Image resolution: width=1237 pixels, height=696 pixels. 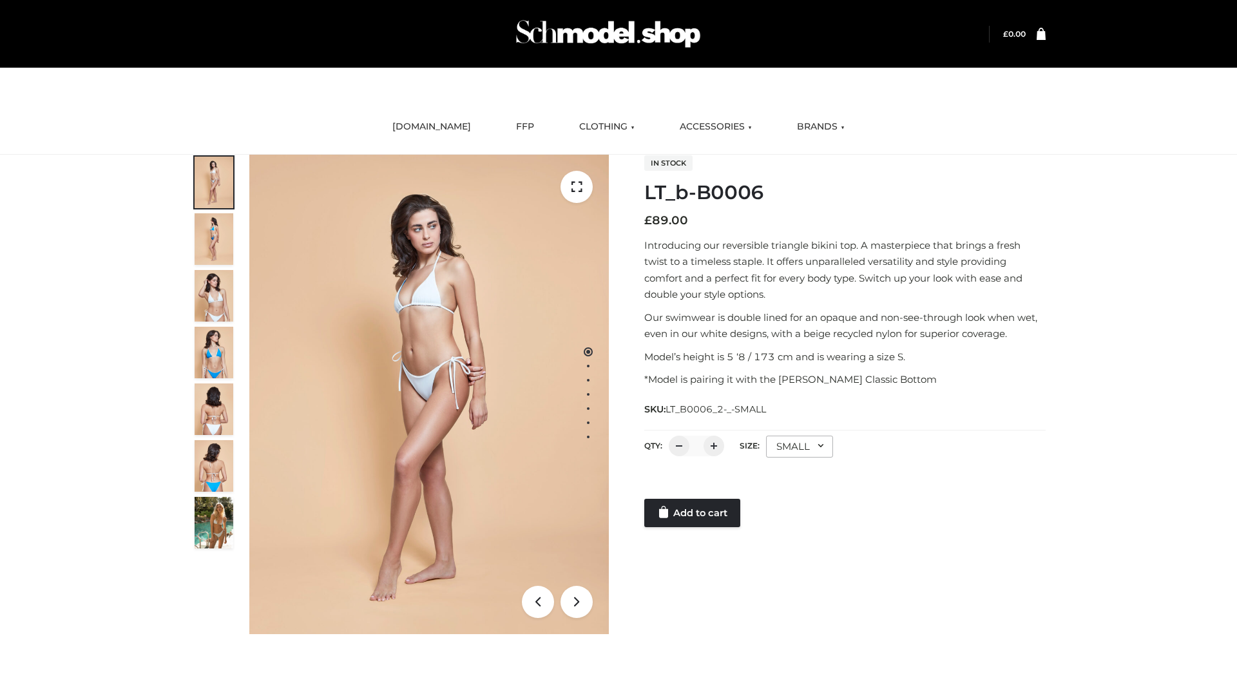 I want to click on a: Add to cart, so click(x=692, y=513).